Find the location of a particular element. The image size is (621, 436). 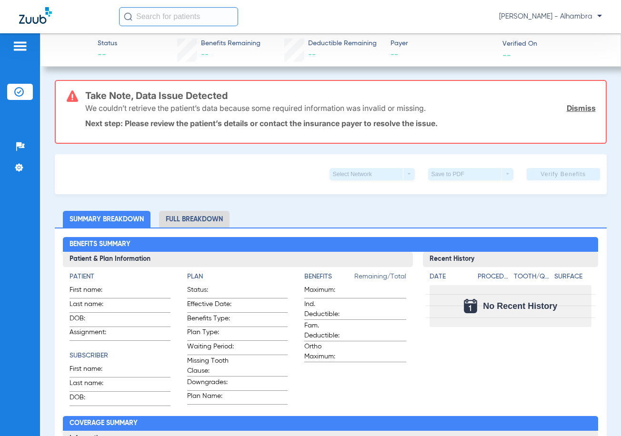

h4: Patient is located at coordinates (120, 277).